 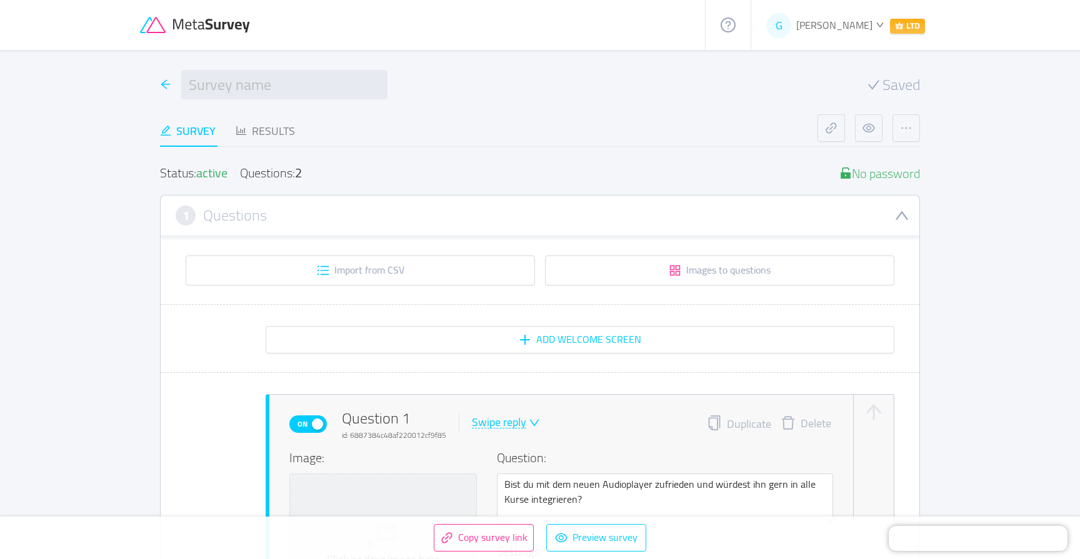 What do you see at coordinates (298, 172) in the screenshot?
I see `div: 2` at bounding box center [298, 172].